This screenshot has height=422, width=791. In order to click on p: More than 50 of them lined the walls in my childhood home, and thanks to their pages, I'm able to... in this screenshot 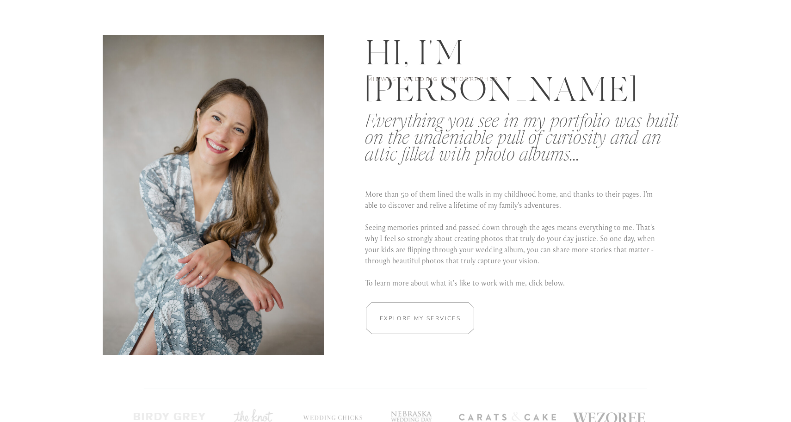, I will do `click(514, 228)`.